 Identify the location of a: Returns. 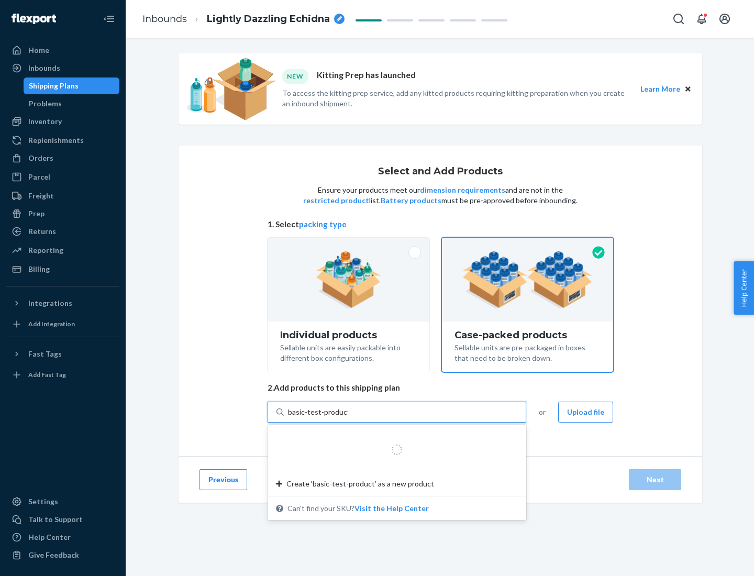
(63, 231).